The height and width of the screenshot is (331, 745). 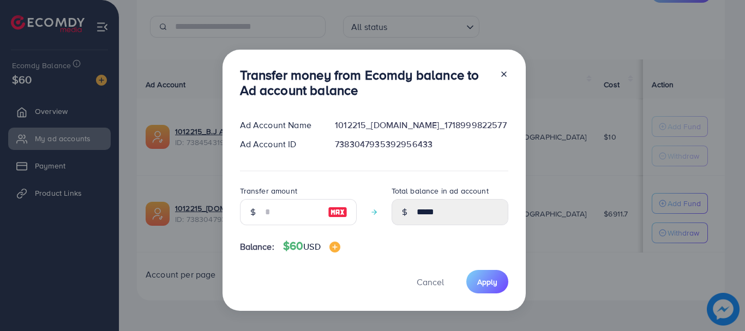 What do you see at coordinates (279, 125) in the screenshot?
I see `div: Ad Account Name` at bounding box center [279, 125].